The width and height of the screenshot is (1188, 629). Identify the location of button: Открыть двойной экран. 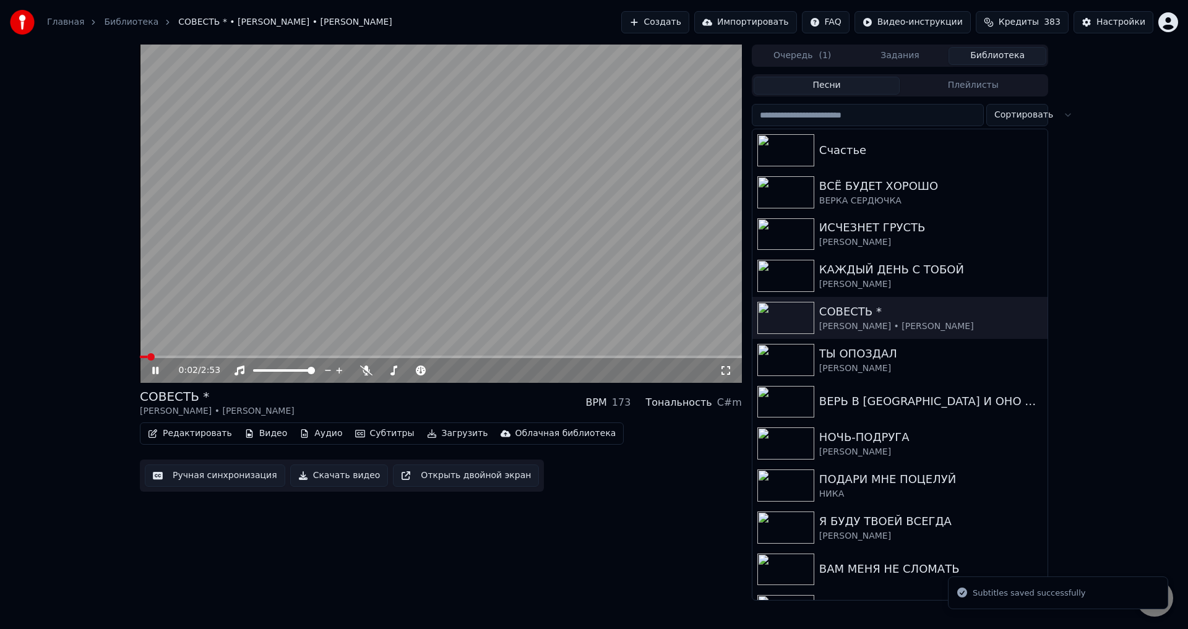
(466, 476).